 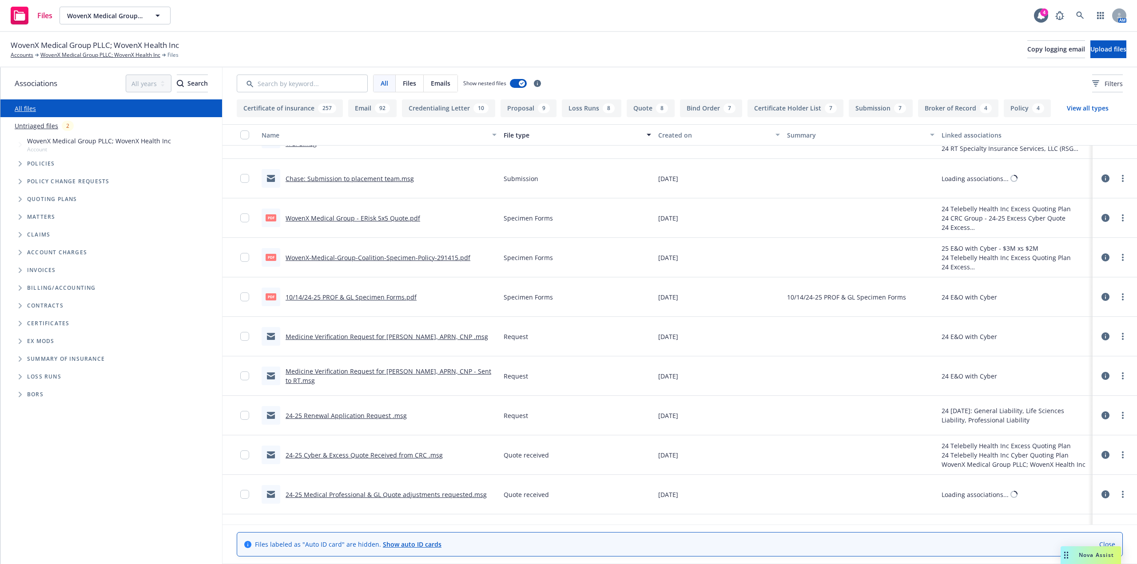 I want to click on span: Policies, so click(x=41, y=164).